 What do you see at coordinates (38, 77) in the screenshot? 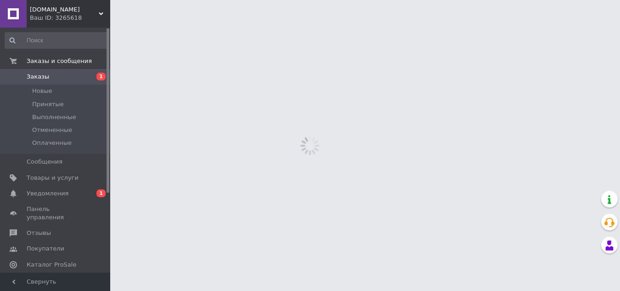
I see `span: Заказы` at bounding box center [38, 77].